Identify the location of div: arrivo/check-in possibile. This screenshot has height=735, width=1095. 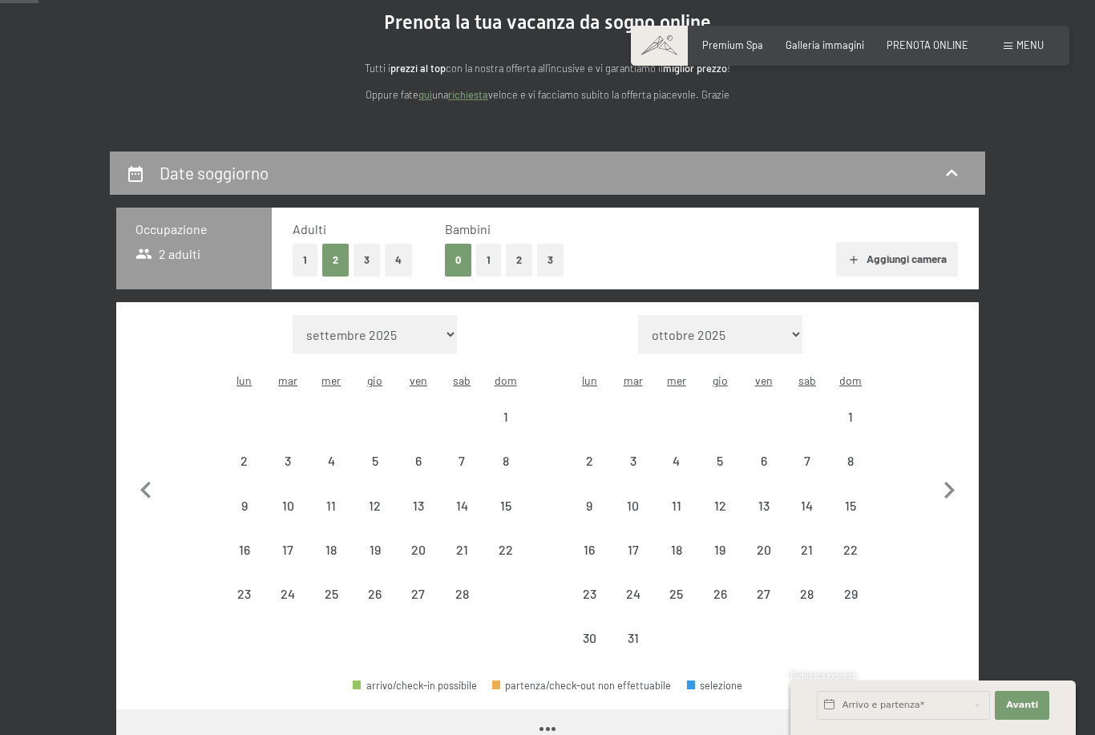
(414, 685).